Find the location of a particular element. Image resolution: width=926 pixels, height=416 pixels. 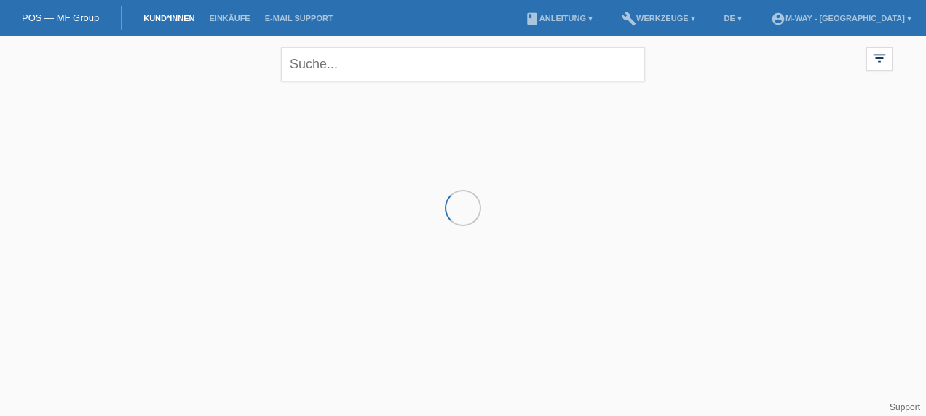

i: account_circle is located at coordinates (778, 19).